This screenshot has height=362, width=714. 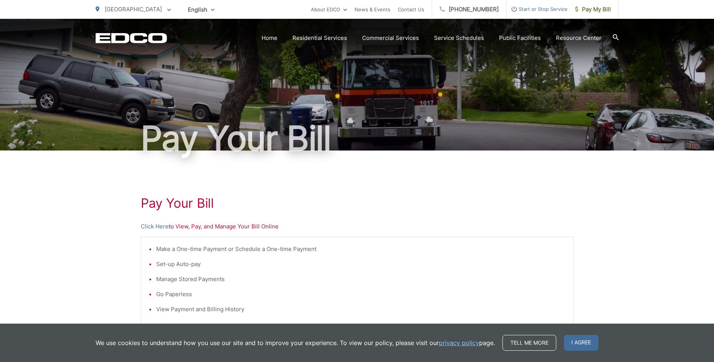 I want to click on p: We use cookies to understand how you use our site and to improve your experience. To view our pol..., so click(x=295, y=343).